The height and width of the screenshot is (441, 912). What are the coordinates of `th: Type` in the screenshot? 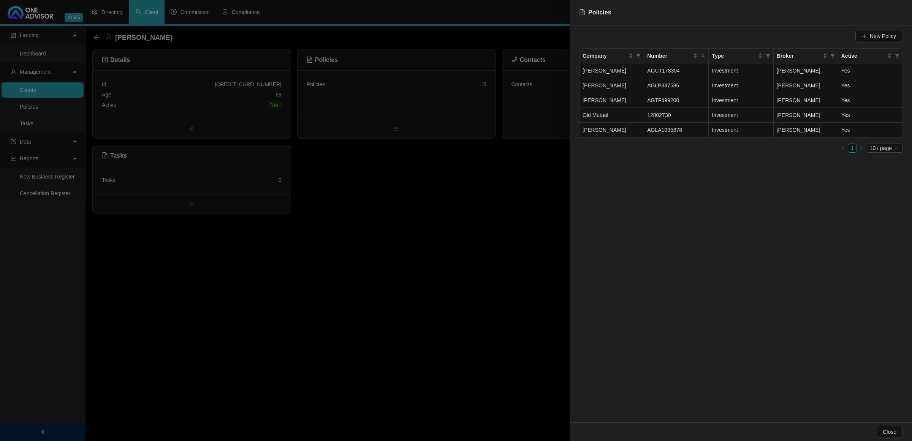 It's located at (741, 56).